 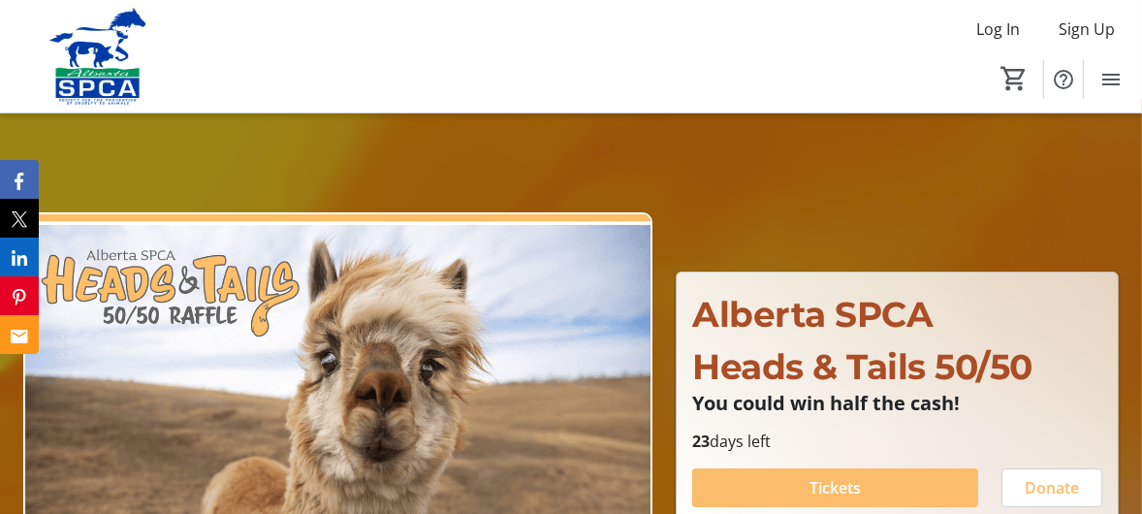 I want to click on img: Alberta SPCA's Logo, so click(x=98, y=56).